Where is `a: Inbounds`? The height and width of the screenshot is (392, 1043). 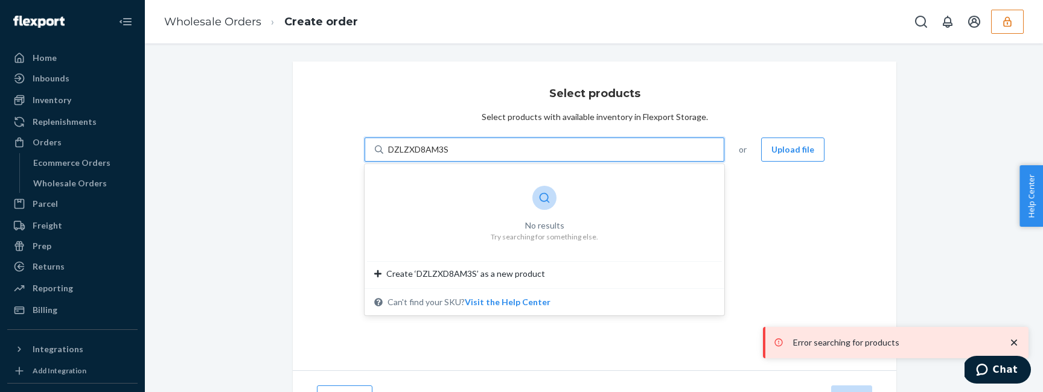
a: Inbounds is located at coordinates (72, 78).